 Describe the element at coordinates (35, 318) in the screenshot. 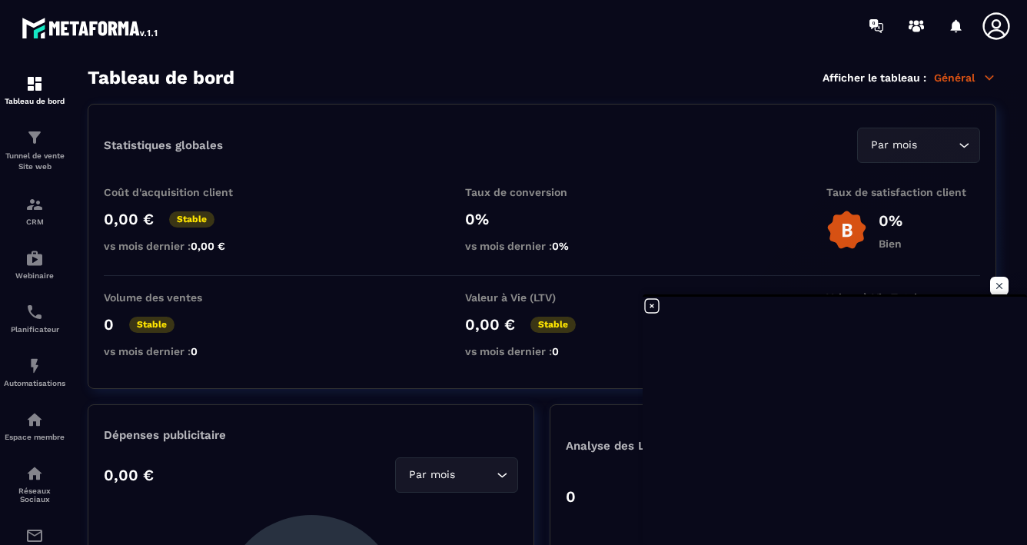

I see `a: schedulerschedulerPlanificateur` at that location.